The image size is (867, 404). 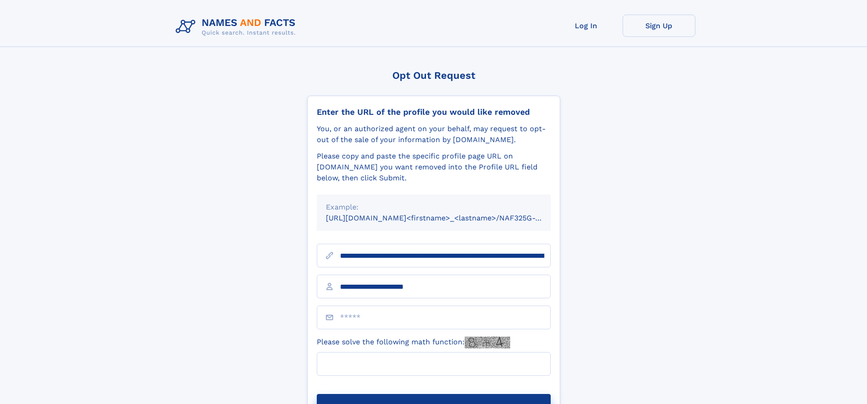 What do you see at coordinates (587, 26) in the screenshot?
I see `a: Log In` at bounding box center [587, 26].